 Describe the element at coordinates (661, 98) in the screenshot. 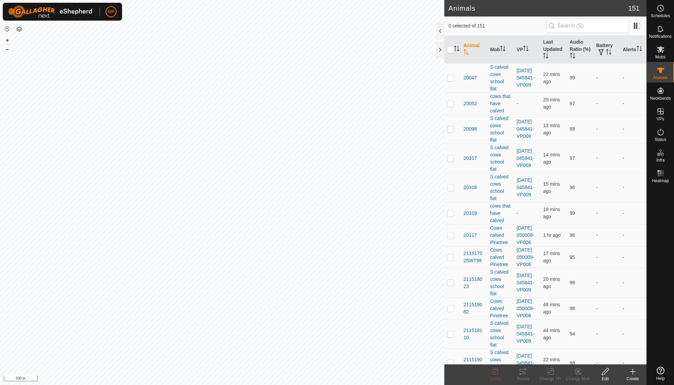

I see `span: Neckbands` at that location.